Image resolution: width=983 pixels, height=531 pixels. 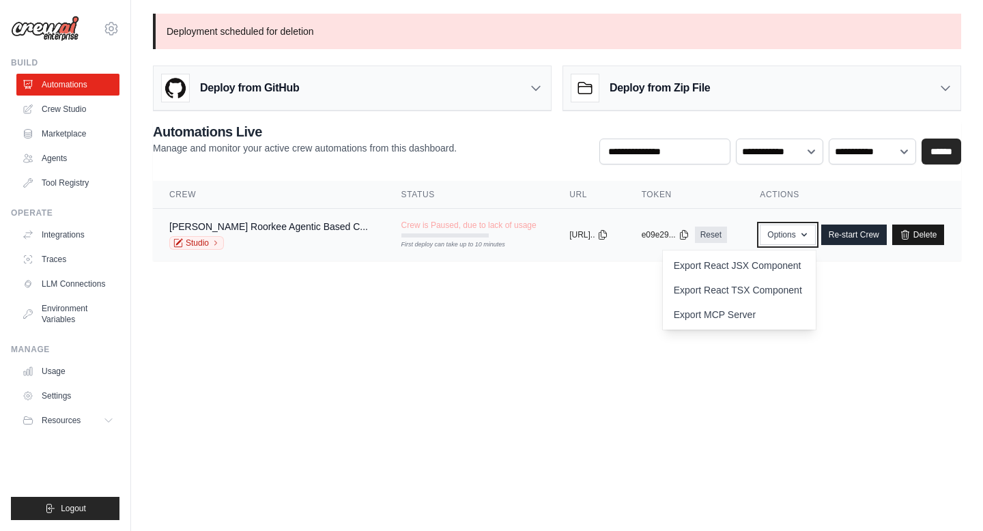 I want to click on a: Integrations, so click(x=68, y=235).